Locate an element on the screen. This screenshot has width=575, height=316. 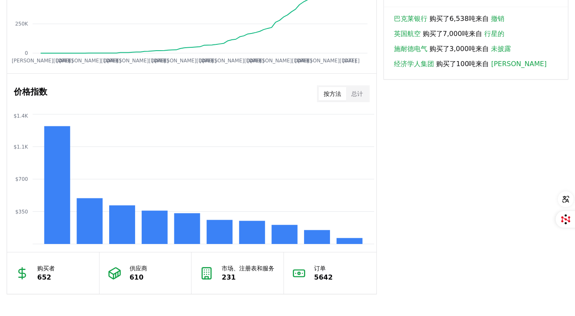
font: 652 is located at coordinates (44, 277).